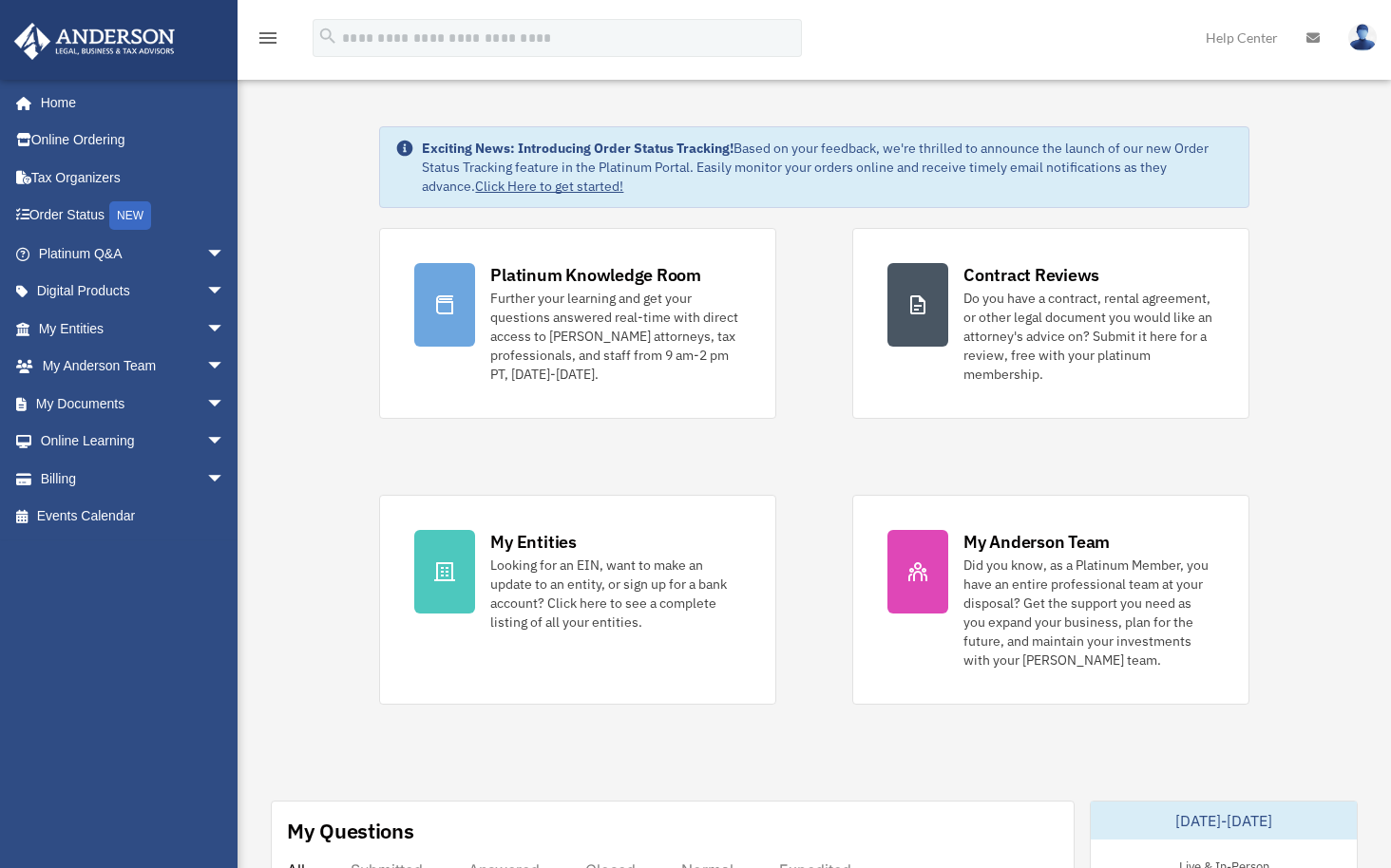 The width and height of the screenshot is (1391, 868). What do you see at coordinates (95, 40) in the screenshot?
I see `img: Anderson Advisors Platinum Portal` at bounding box center [95, 40].